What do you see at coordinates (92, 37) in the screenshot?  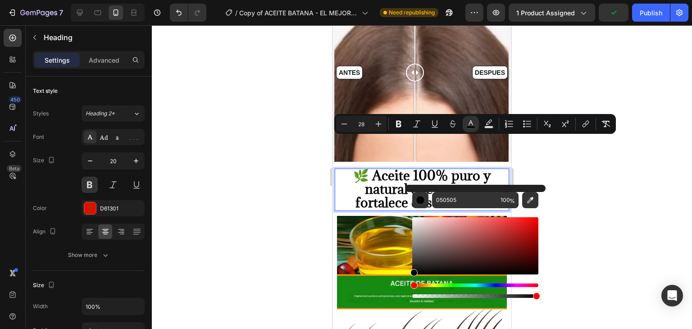 I see `p: Heading` at bounding box center [92, 37].